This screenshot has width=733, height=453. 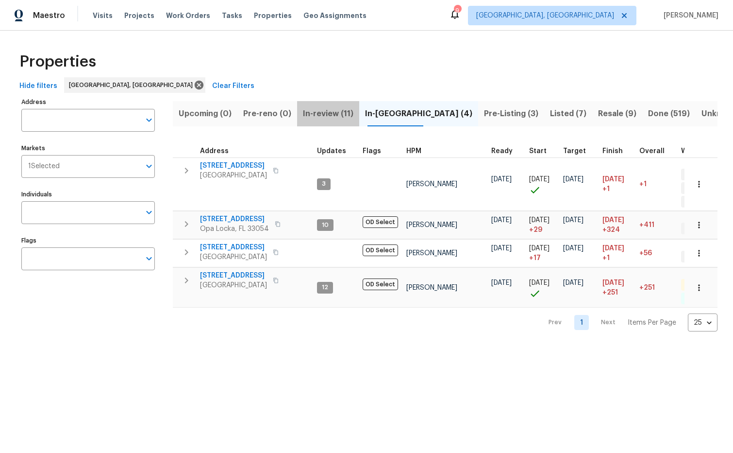 What do you see at coordinates (611, 230) in the screenshot?
I see `span: +324` at bounding box center [611, 230].